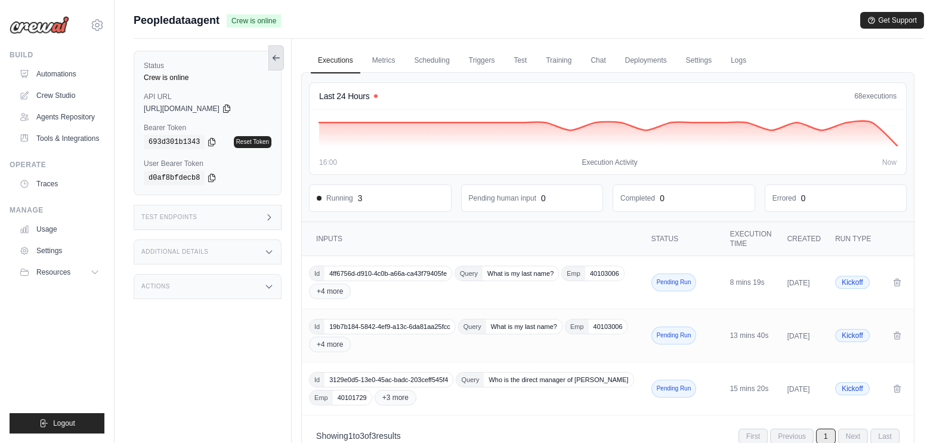  I want to click on span: Peopledataagent, so click(177, 20).